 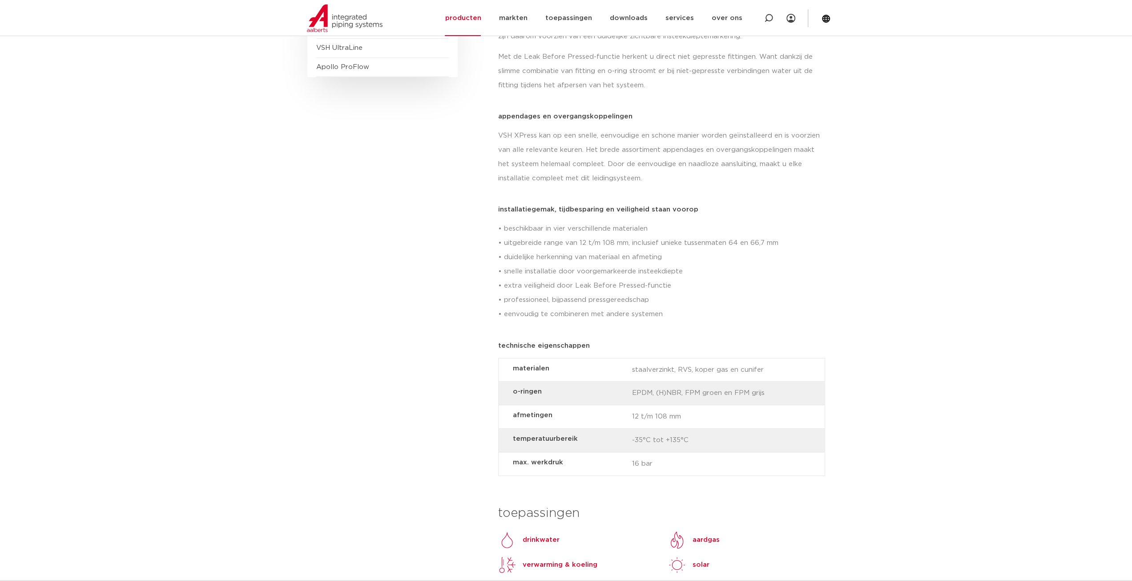 I want to click on img: solar, so click(x=677, y=565).